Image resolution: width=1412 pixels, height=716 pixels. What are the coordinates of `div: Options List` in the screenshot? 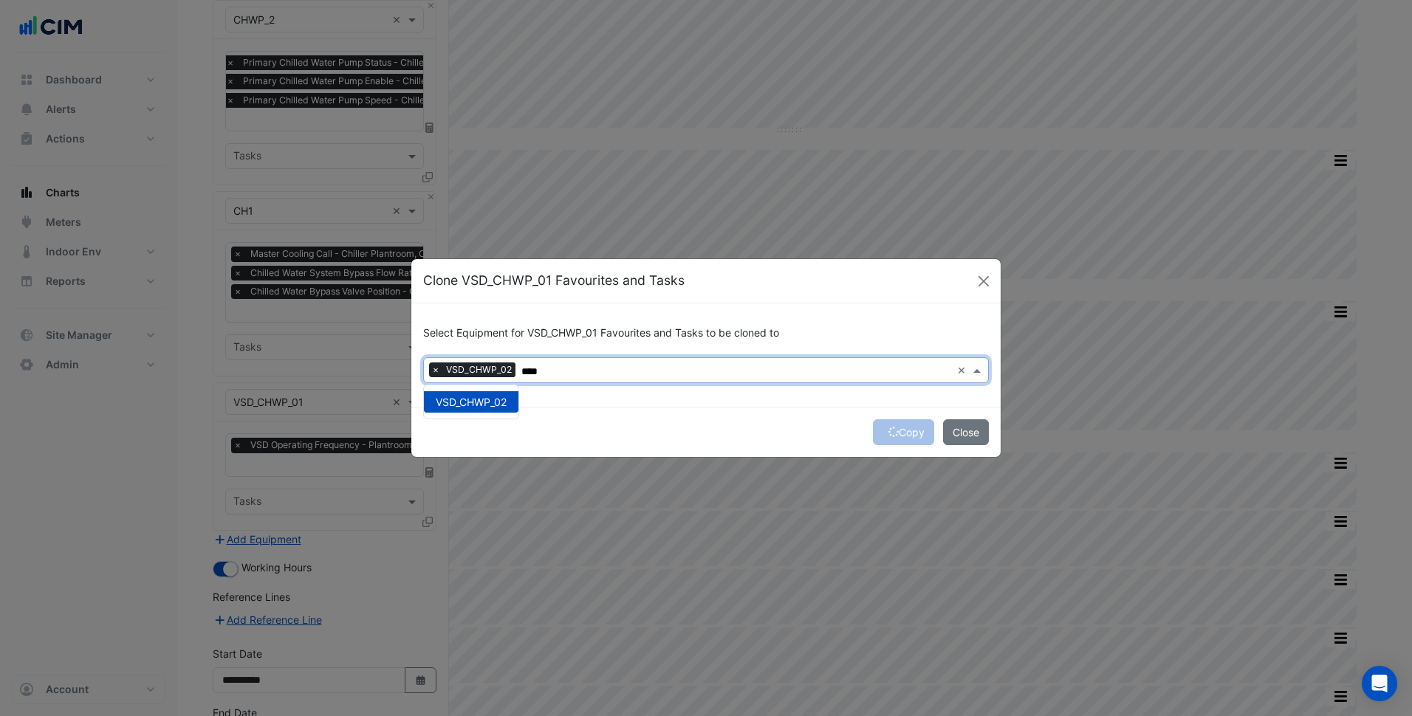 It's located at (471, 402).